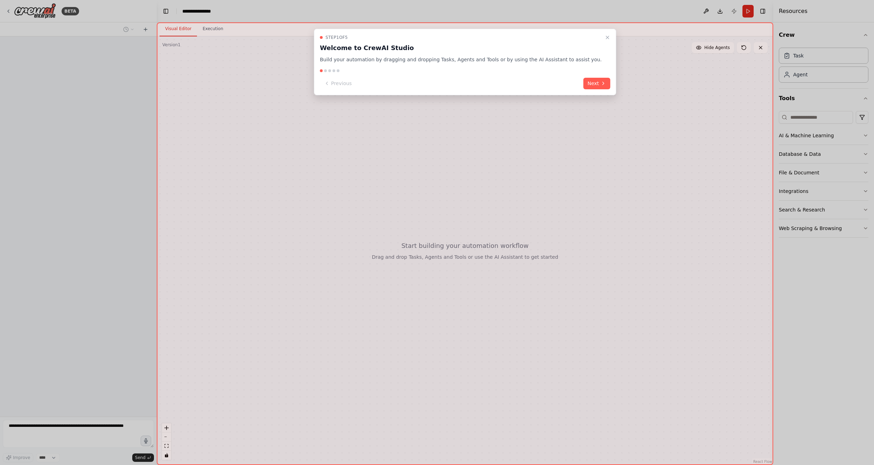  Describe the element at coordinates (337, 37) in the screenshot. I see `span: Step 1 of 5` at that location.